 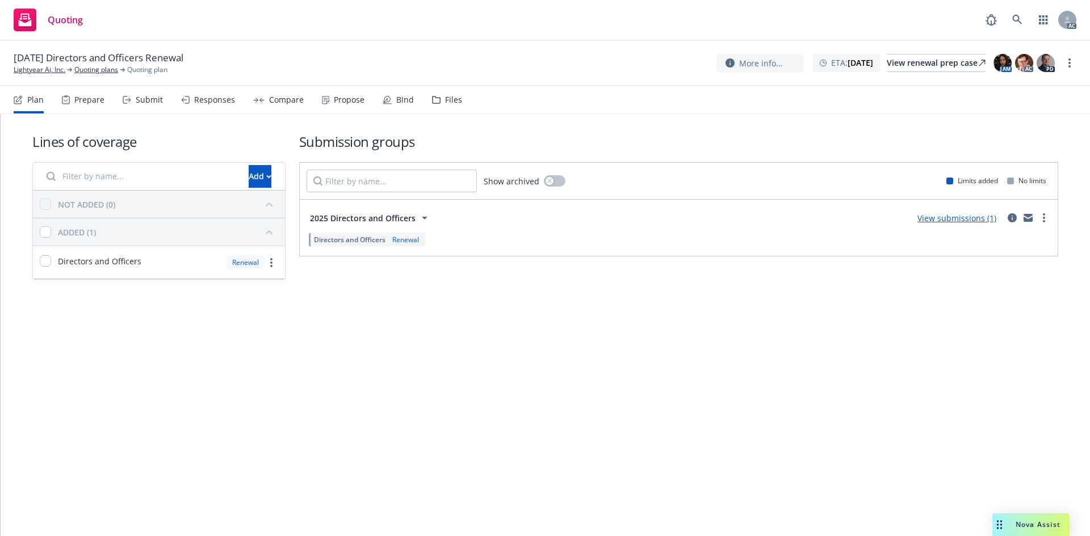 What do you see at coordinates (1043, 20) in the screenshot?
I see `a: Switch app` at bounding box center [1043, 20].